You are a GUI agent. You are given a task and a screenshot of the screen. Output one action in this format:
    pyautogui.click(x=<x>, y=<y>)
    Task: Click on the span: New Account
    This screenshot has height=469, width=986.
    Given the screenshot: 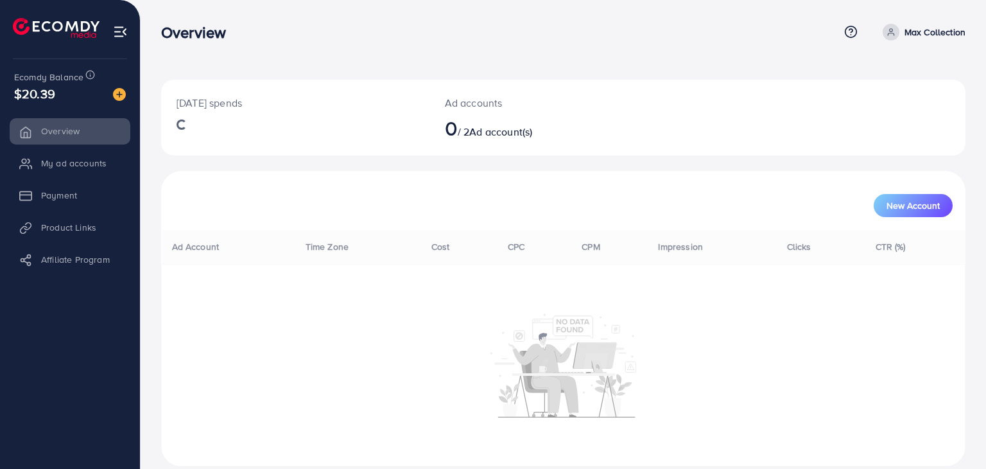 What is the action you would take?
    pyautogui.click(x=913, y=205)
    